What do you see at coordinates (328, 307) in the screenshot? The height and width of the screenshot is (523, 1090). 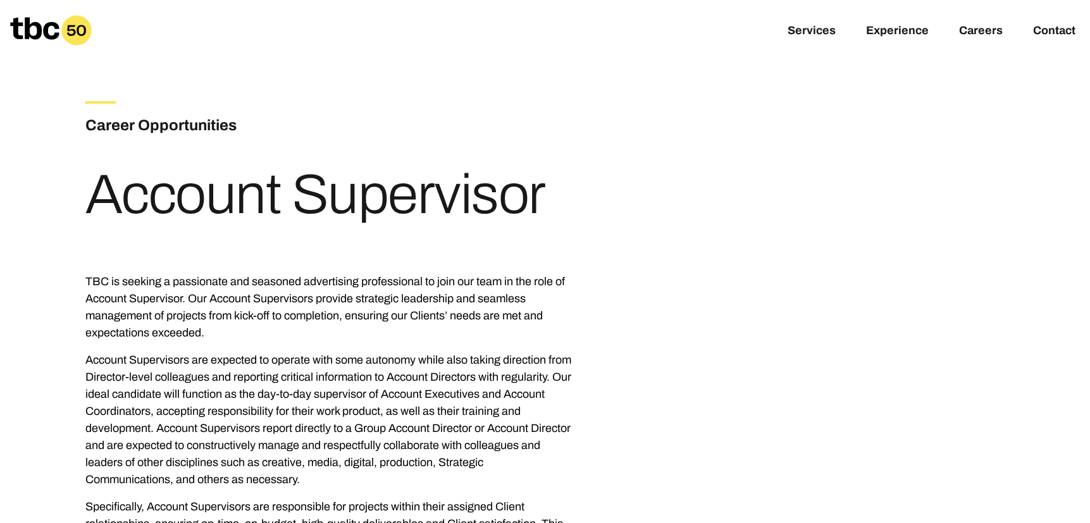 I see `p: TBC is seeking a passionate and seasoned advertising professional to join our team in the role of...` at bounding box center [328, 307].